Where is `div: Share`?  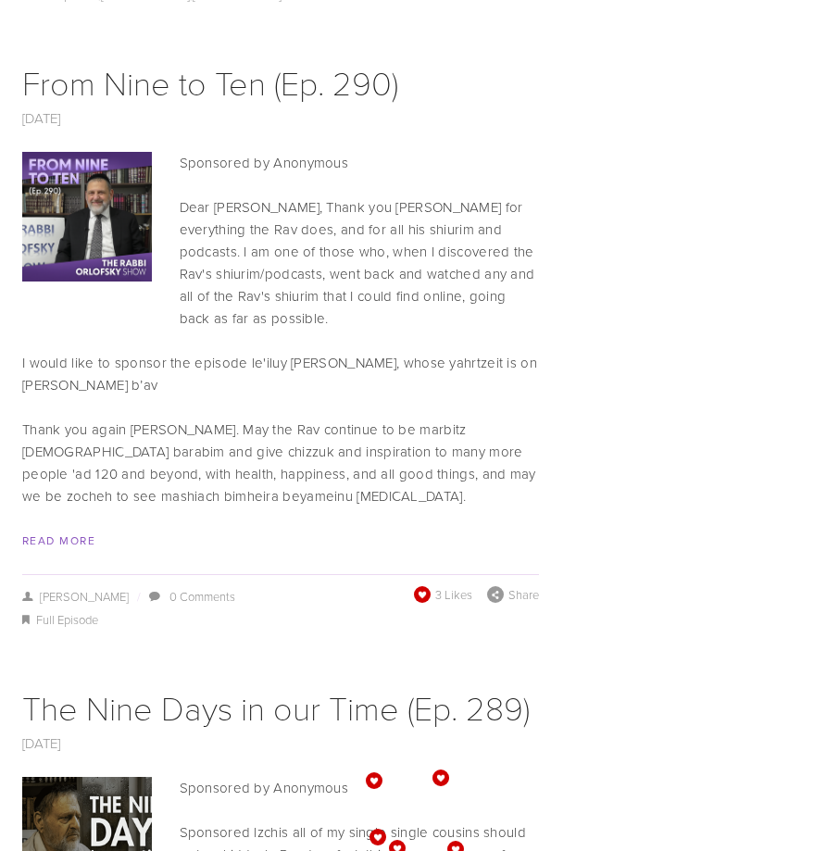
div: Share is located at coordinates (513, 594).